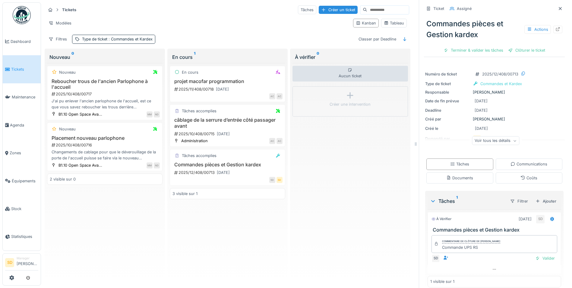 This screenshot has height=288, width=572. What do you see at coordinates (443, 281) in the screenshot?
I see `div: 1 visible sur 1` at bounding box center [443, 281].